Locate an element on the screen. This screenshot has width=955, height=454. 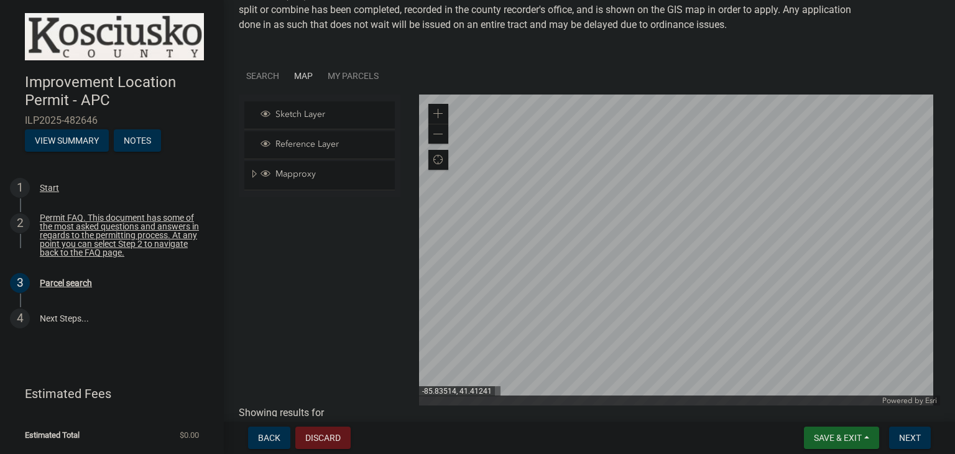
div: Start is located at coordinates (49, 188).